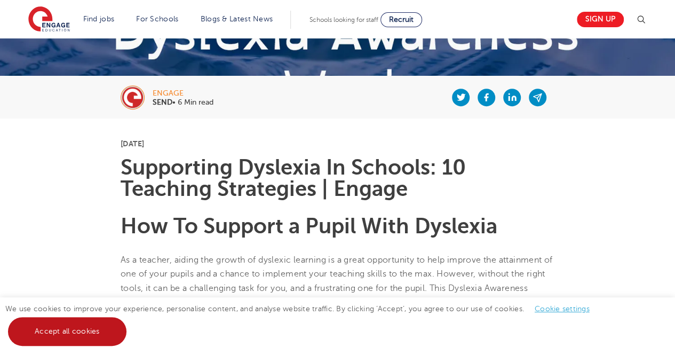 This screenshot has height=355, width=675. What do you see at coordinates (600, 19) in the screenshot?
I see `a: Sign up` at bounding box center [600, 19].